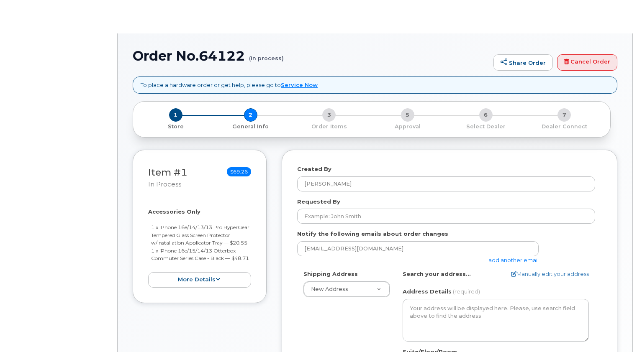 This screenshot has height=352, width=637. Describe the element at coordinates (229, 85) in the screenshot. I see `p: To place a hardware order or get help, please go to` at that location.